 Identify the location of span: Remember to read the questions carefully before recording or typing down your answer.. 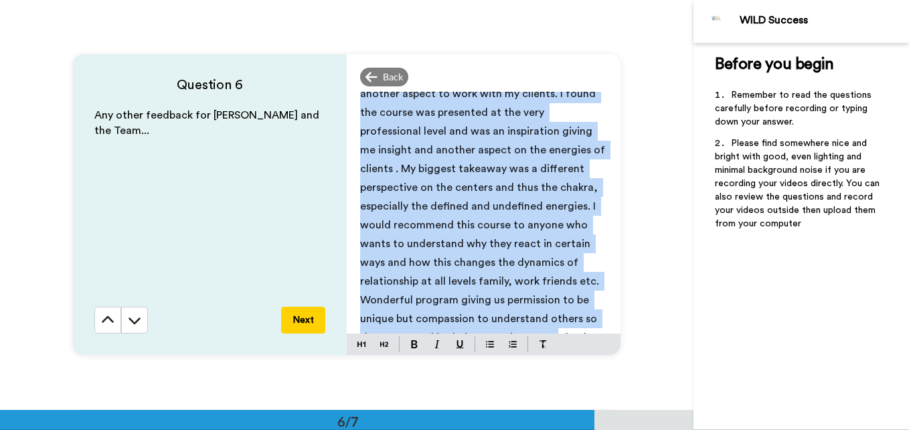
(795, 108).